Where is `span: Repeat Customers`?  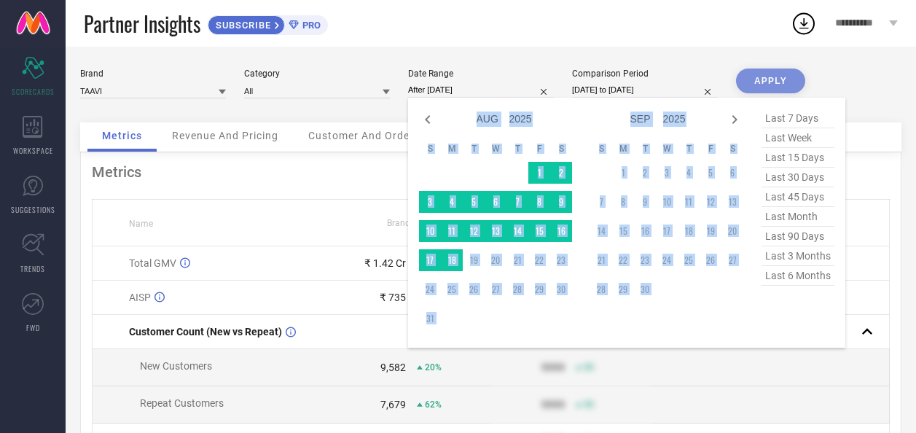 span: Repeat Customers is located at coordinates (181, 403).